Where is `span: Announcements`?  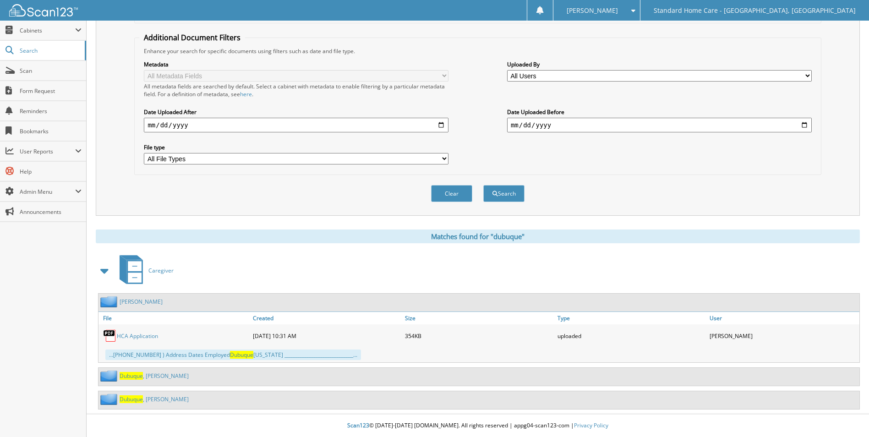
span: Announcements is located at coordinates (50, 212).